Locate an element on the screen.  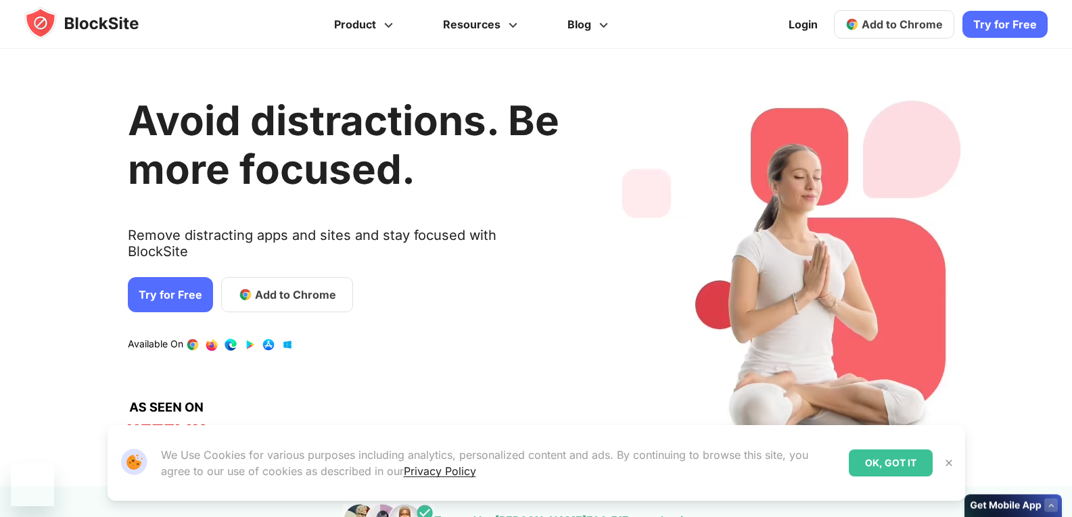
a: Privacy Policy is located at coordinates (439, 471).